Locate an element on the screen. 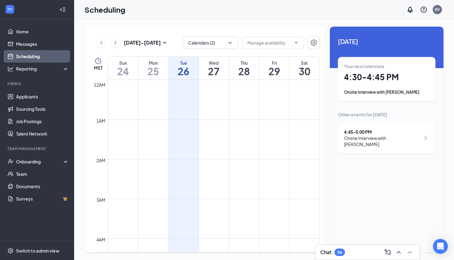 Image resolution: width=454 pixels, height=260 pixels. a: August 28, 2025 is located at coordinates (244, 68).